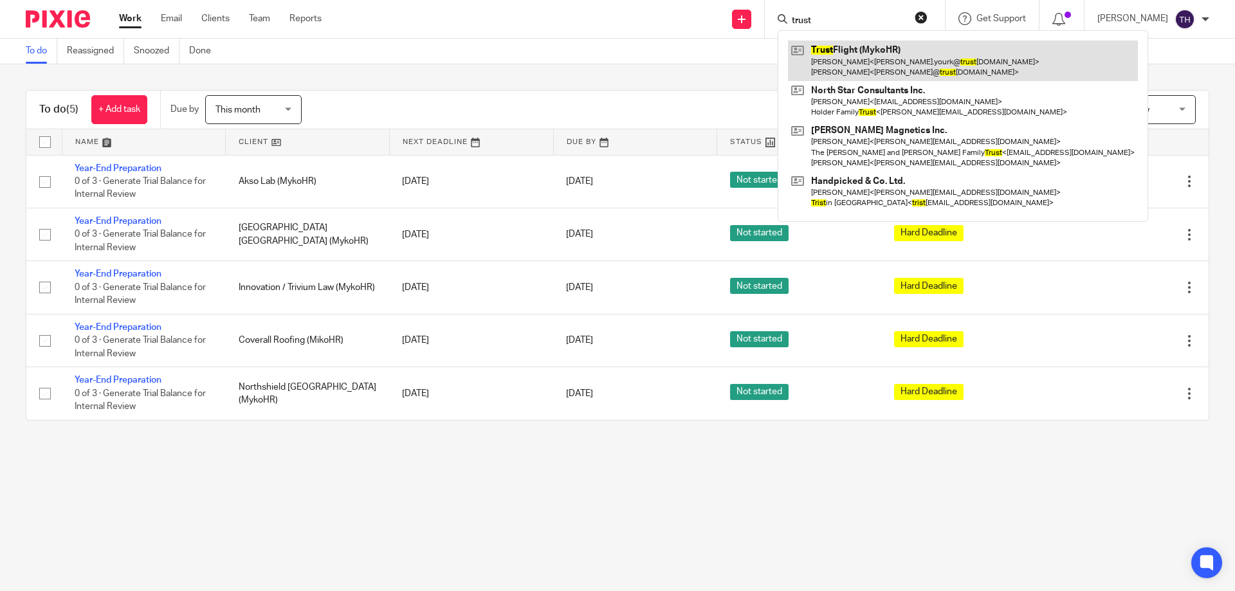  What do you see at coordinates (849, 21) in the screenshot?
I see `input: Search` at bounding box center [849, 21].